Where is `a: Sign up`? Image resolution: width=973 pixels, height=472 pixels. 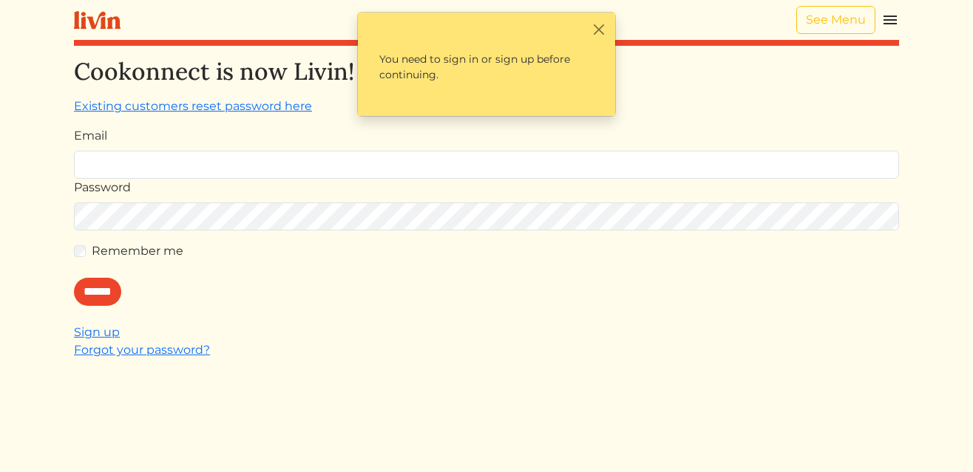
a: Sign up is located at coordinates (97, 332).